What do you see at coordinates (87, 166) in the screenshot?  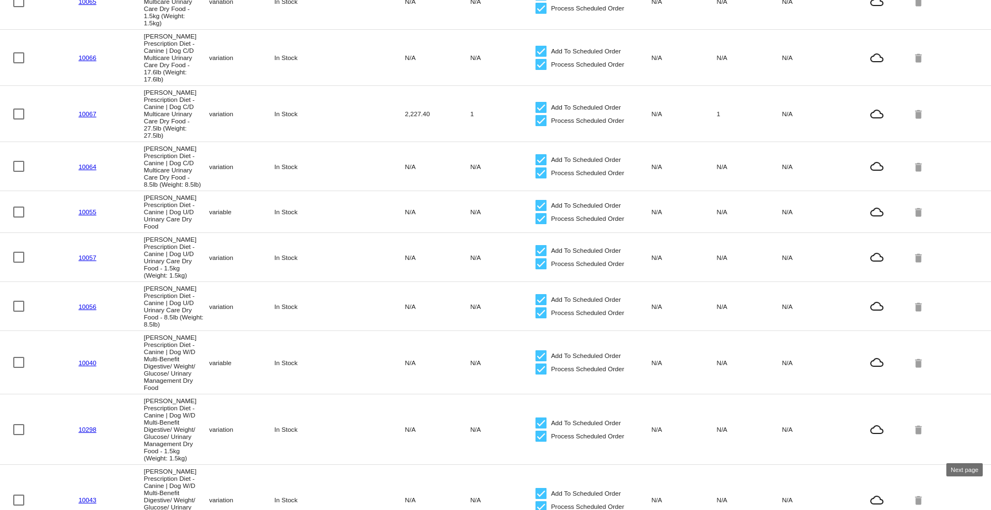 I see `a: 10064` at bounding box center [87, 166].